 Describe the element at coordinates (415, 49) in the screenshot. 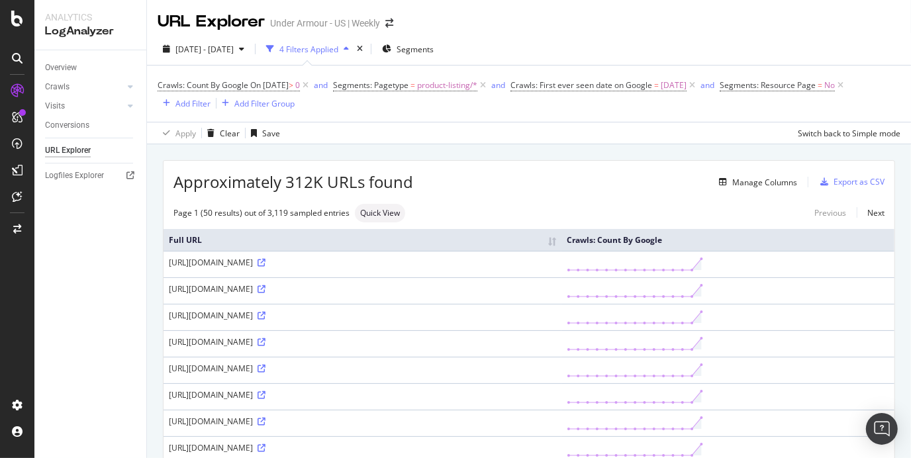

I see `span: Segments` at that location.